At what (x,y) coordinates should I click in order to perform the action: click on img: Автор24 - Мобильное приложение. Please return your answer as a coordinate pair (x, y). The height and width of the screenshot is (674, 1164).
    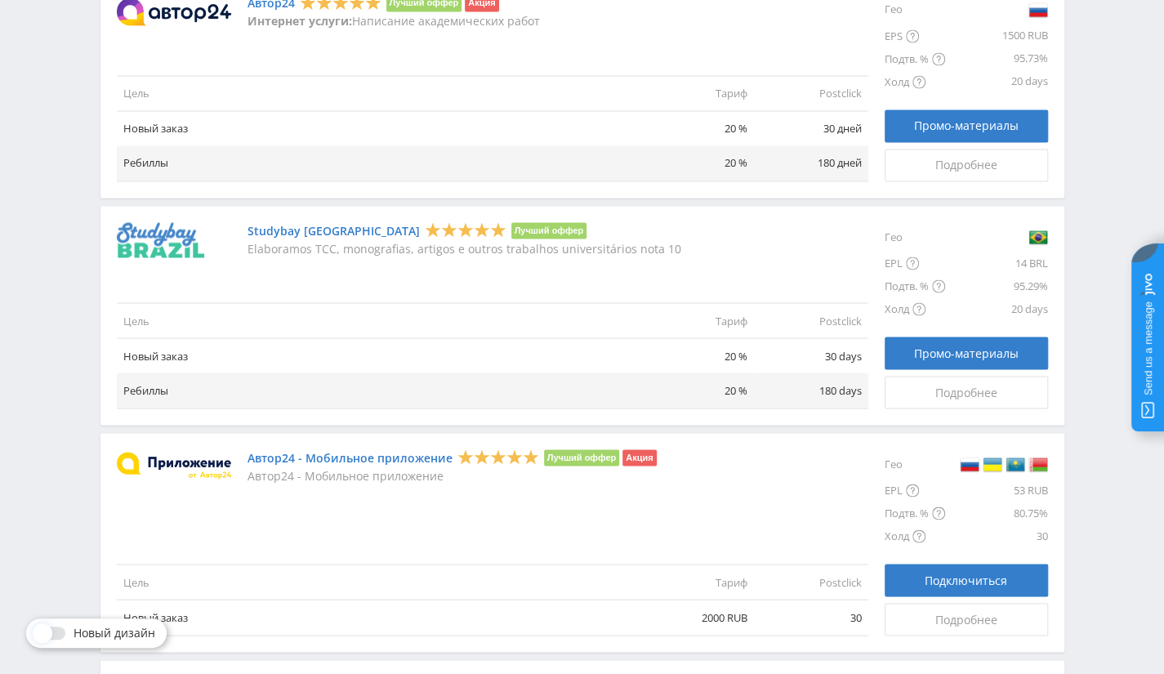
    Looking at the image, I should click on (174, 465).